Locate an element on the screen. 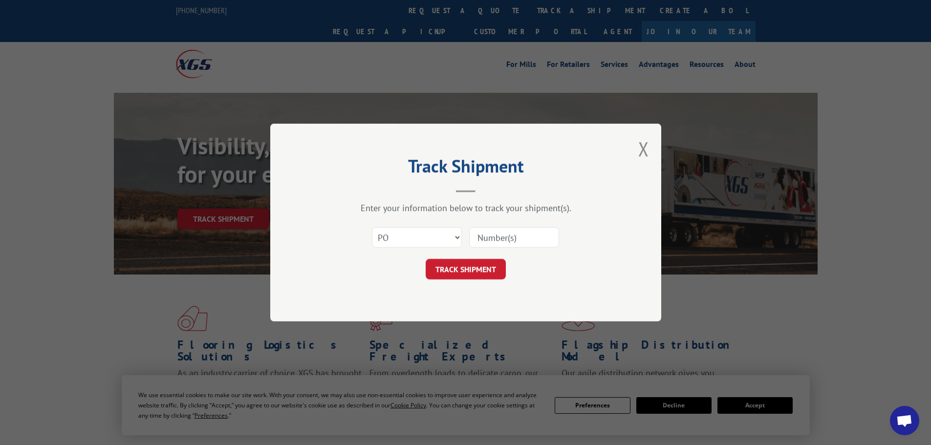 Image resolution: width=931 pixels, height=445 pixels. button: Close modal is located at coordinates (644, 149).